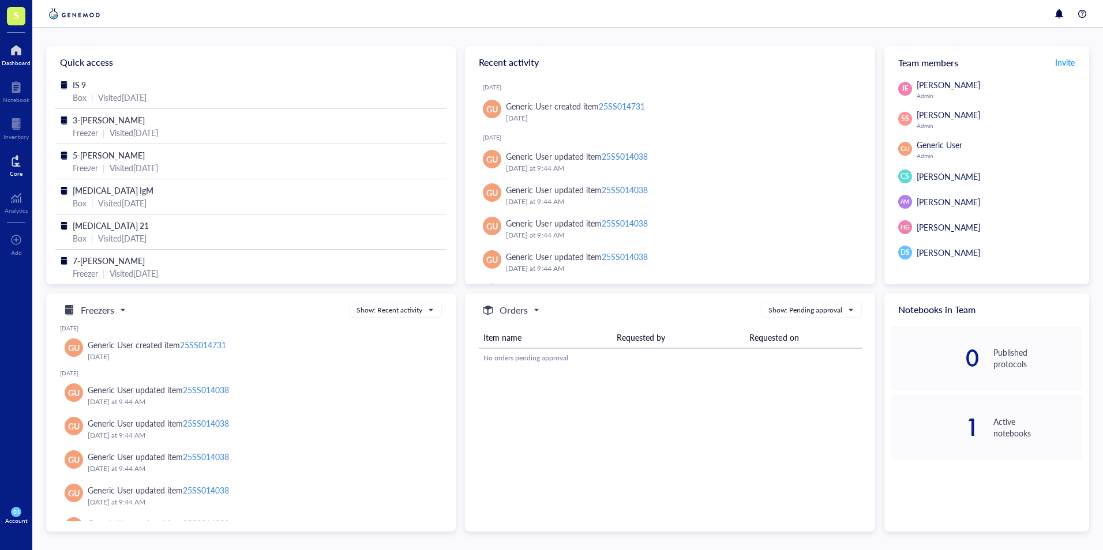  I want to click on span: S, so click(16, 14).